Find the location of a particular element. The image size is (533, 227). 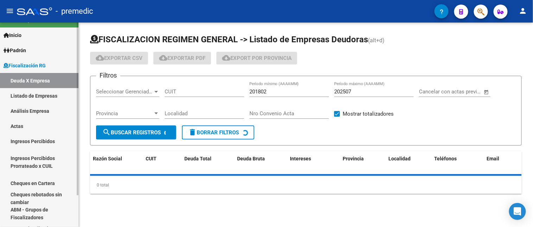

div: Open Intercom Messenger is located at coordinates (518, 211).